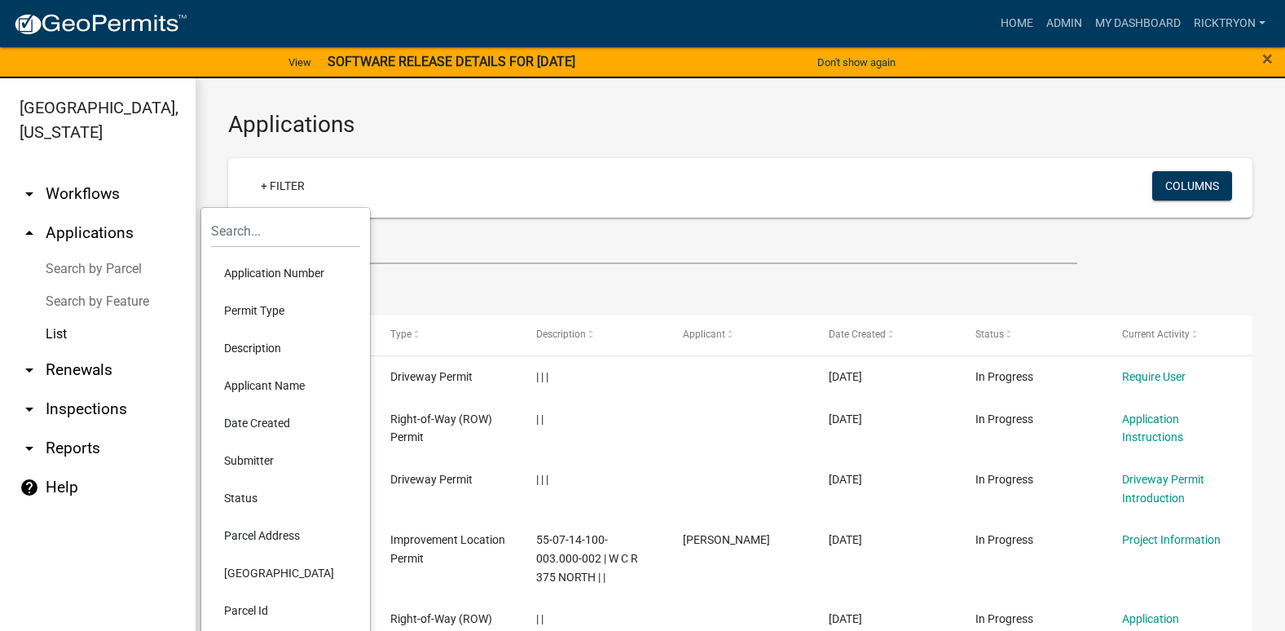 The height and width of the screenshot is (631, 1285). Describe the element at coordinates (1153, 428) in the screenshot. I see `a: Application Instructions` at that location.